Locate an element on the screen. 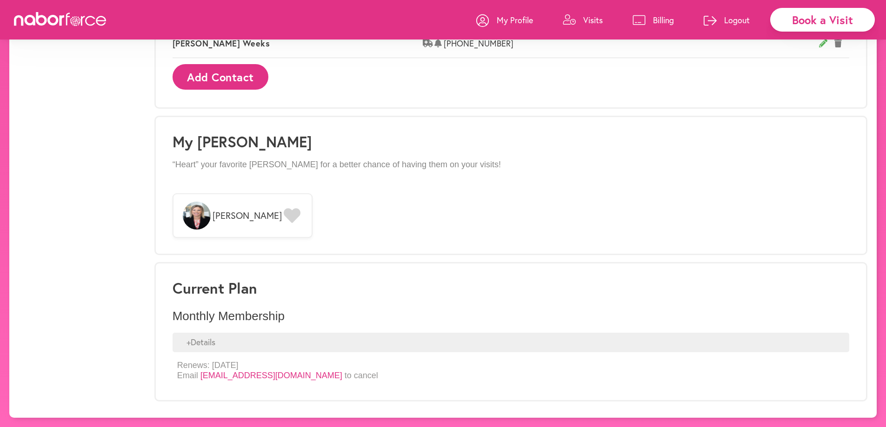  a: Billing is located at coordinates (653, 20).